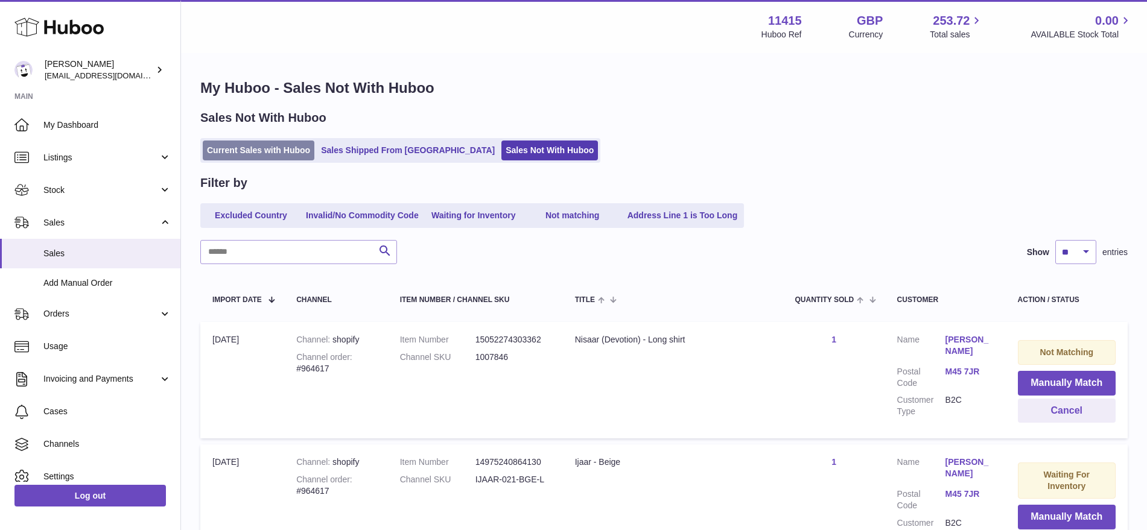 The width and height of the screenshot is (1147, 530). I want to click on dd: B2C, so click(969, 406).